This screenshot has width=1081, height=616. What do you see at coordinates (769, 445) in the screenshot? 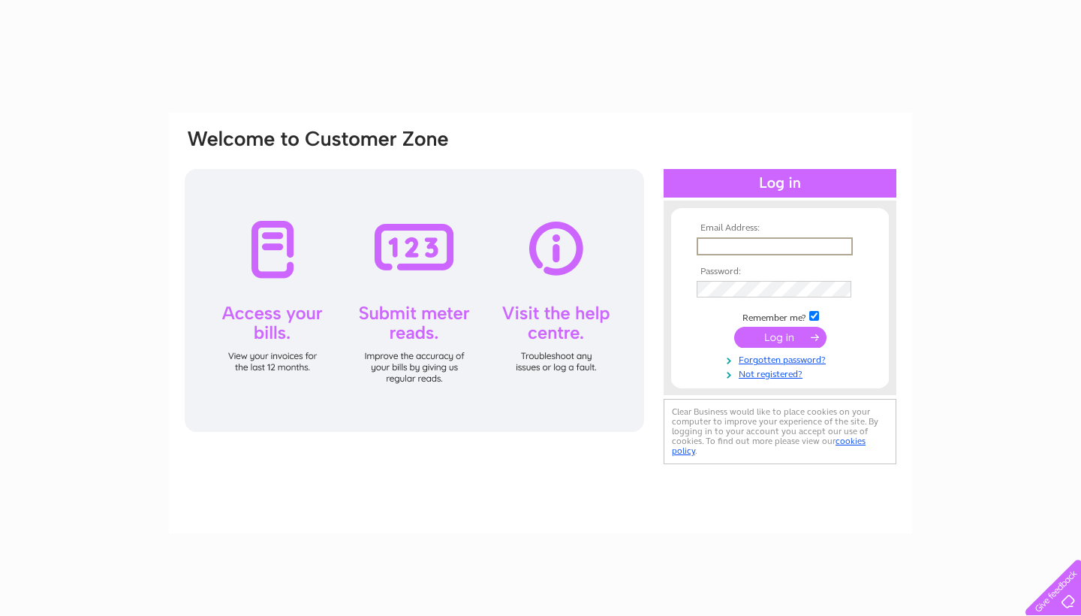
I see `a: cookies policy` at bounding box center [769, 445].